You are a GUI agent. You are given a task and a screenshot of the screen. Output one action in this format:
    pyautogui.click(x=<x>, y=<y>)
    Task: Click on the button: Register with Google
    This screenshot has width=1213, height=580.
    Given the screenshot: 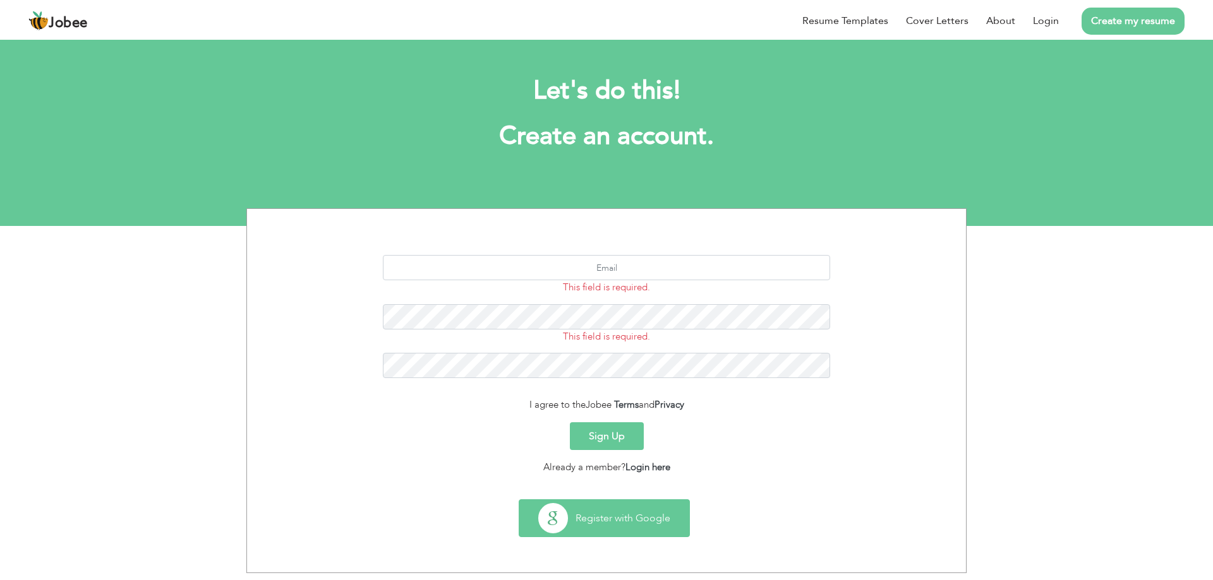 What is the action you would take?
    pyautogui.click(x=604, y=518)
    